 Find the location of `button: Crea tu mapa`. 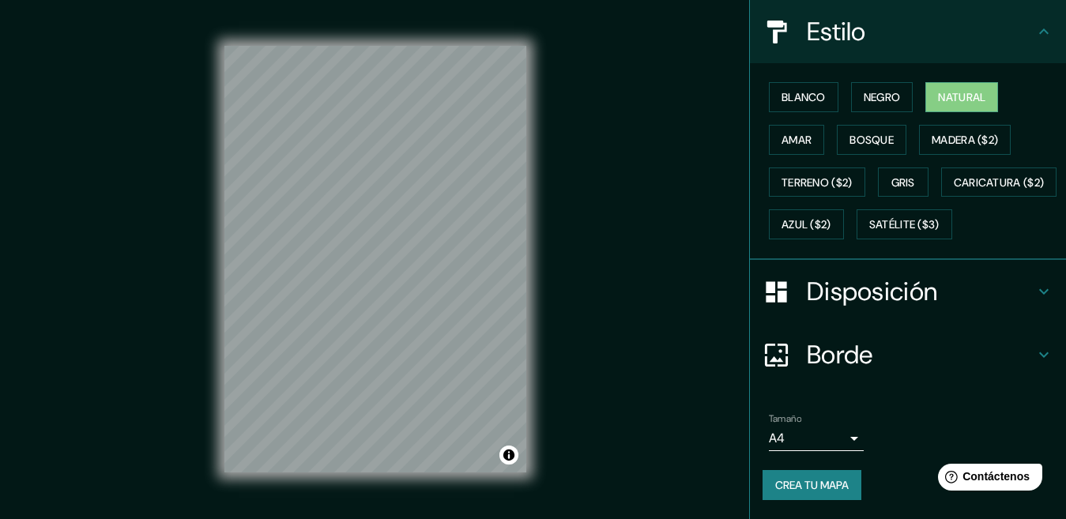

button: Crea tu mapa is located at coordinates (811, 485).